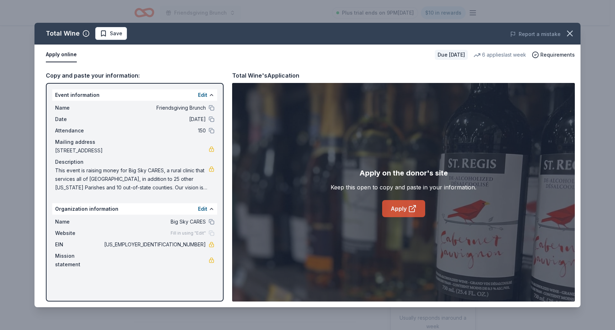  What do you see at coordinates (79, 244) in the screenshot?
I see `span: EIN` at bounding box center [79, 244].